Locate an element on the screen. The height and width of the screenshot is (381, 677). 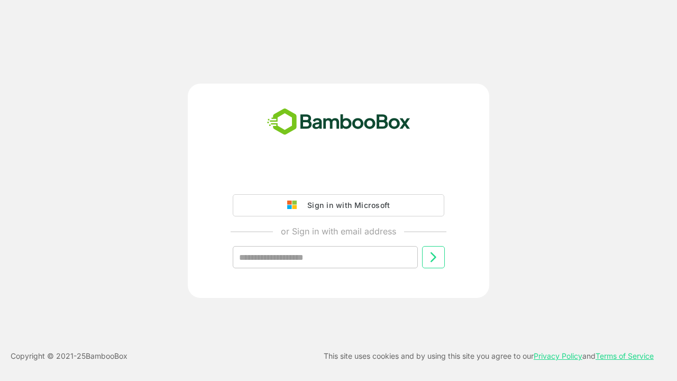
p: Copyright © 2021- 25 BambooBox is located at coordinates (69, 356).